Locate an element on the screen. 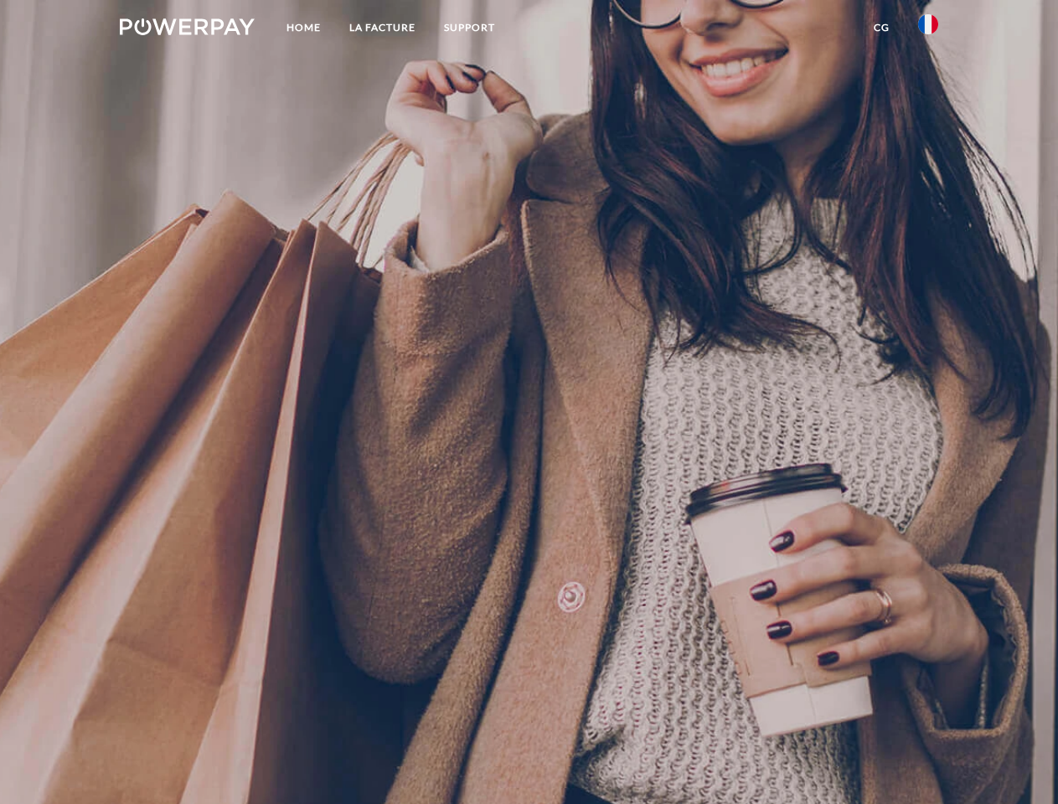  a: Support is located at coordinates (469, 28).